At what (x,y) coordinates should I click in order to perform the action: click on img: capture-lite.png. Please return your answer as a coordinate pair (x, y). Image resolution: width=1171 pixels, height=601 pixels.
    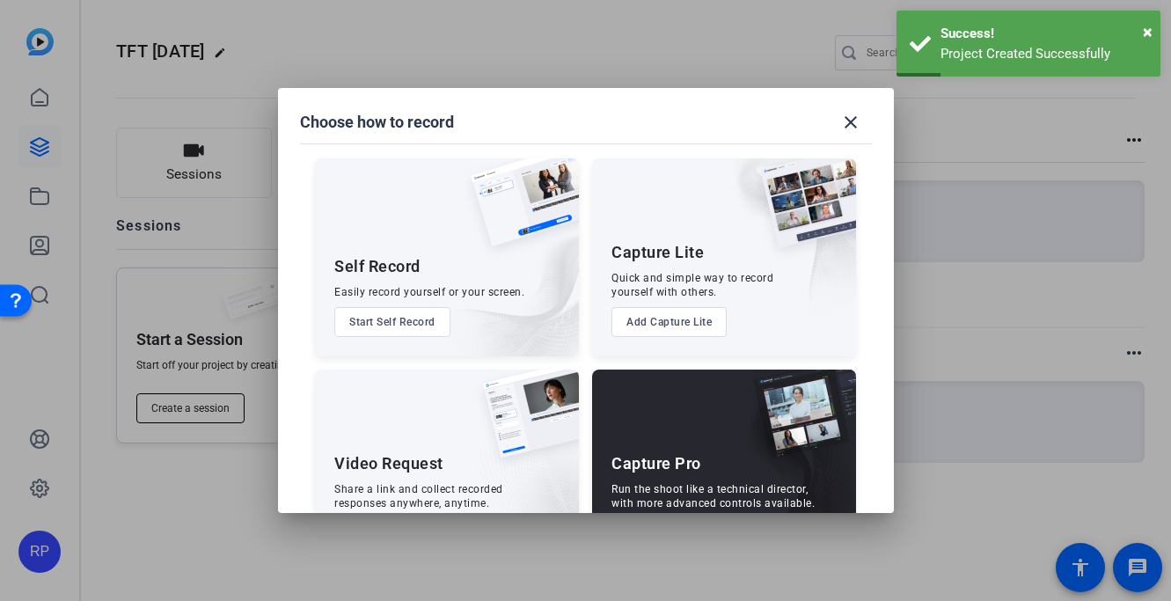
    Looking at the image, I should click on (801, 212).